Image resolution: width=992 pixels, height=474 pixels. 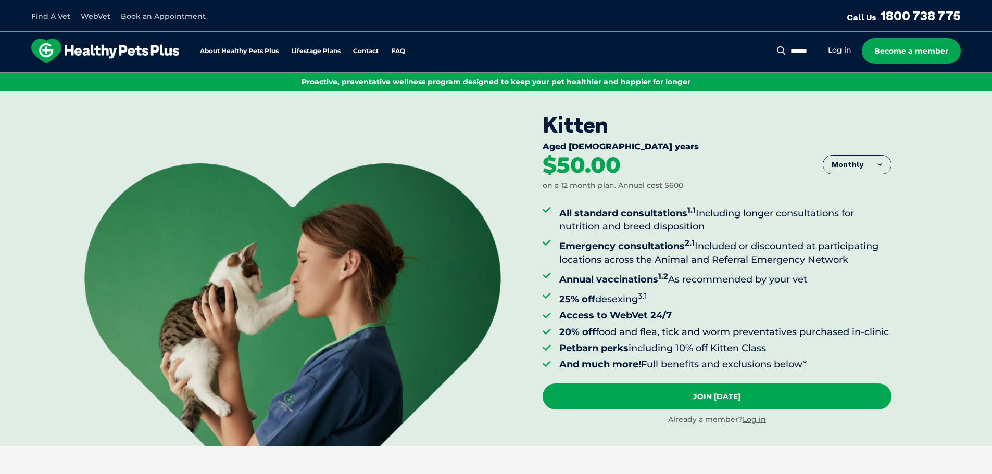 What do you see at coordinates (613, 186) in the screenshot?
I see `div: on a 12 month plan. Annual cost $600` at bounding box center [613, 186].